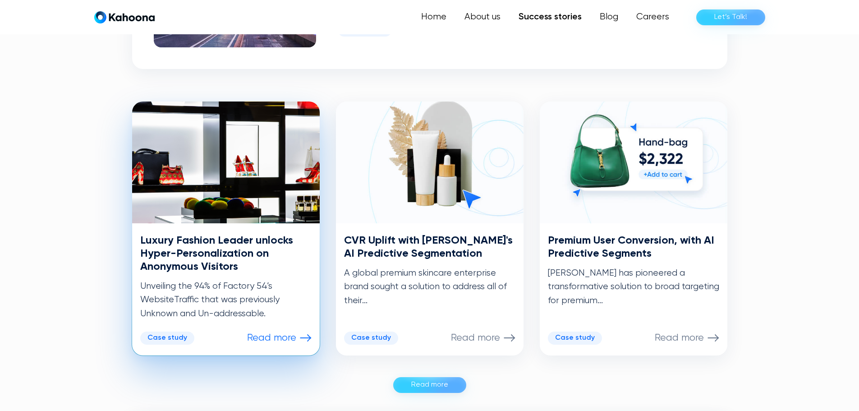 The height and width of the screenshot is (411, 859). I want to click on a: Read more, so click(430, 384).